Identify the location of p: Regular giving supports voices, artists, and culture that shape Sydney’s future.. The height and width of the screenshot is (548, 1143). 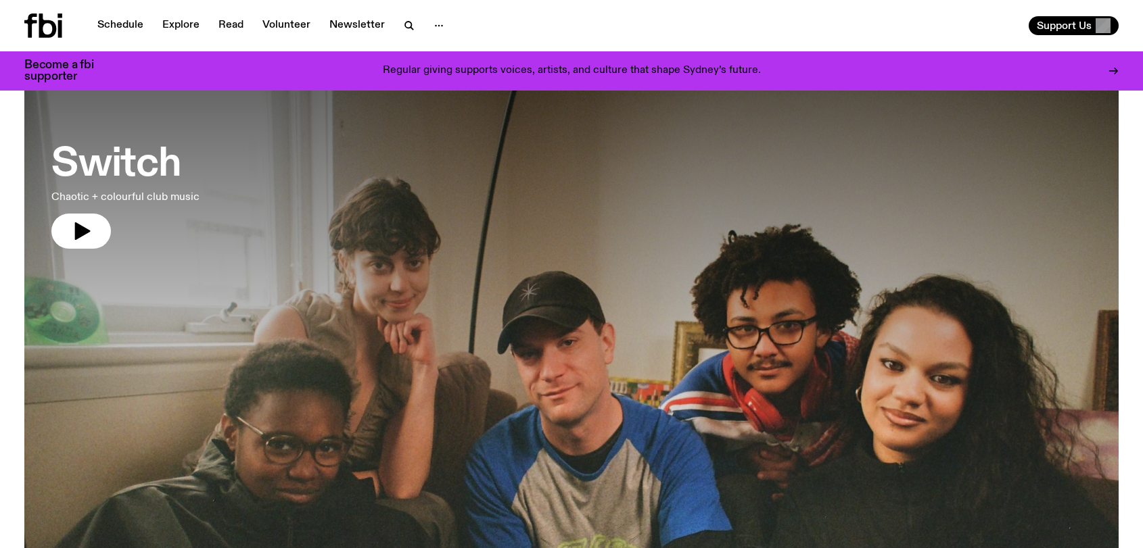
(571, 71).